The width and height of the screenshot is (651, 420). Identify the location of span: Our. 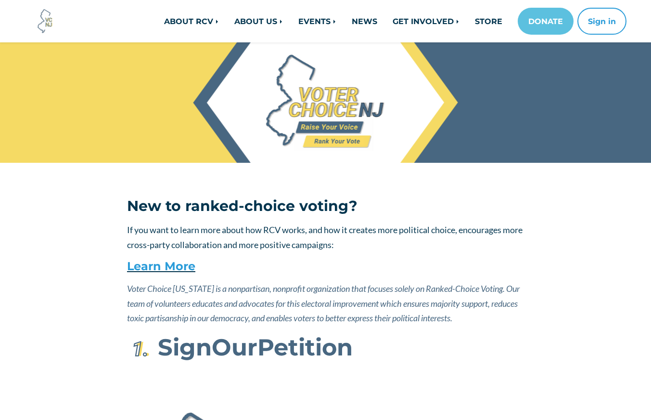
(234, 346).